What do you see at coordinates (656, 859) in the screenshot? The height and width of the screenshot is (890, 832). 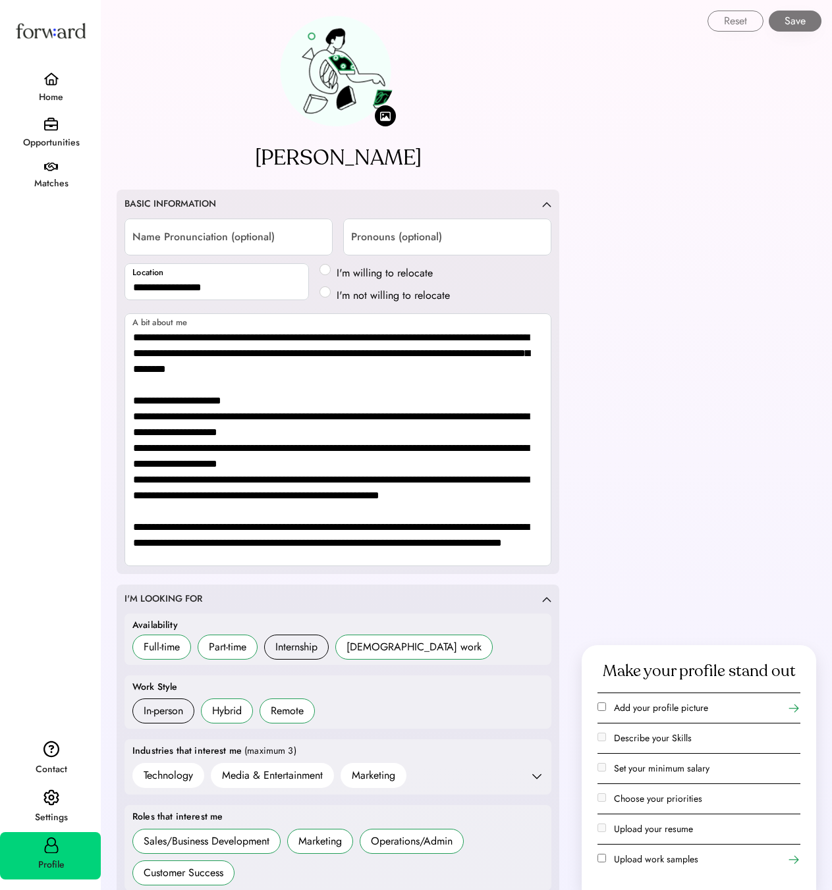 I see `label: Upload work samples` at bounding box center [656, 859].